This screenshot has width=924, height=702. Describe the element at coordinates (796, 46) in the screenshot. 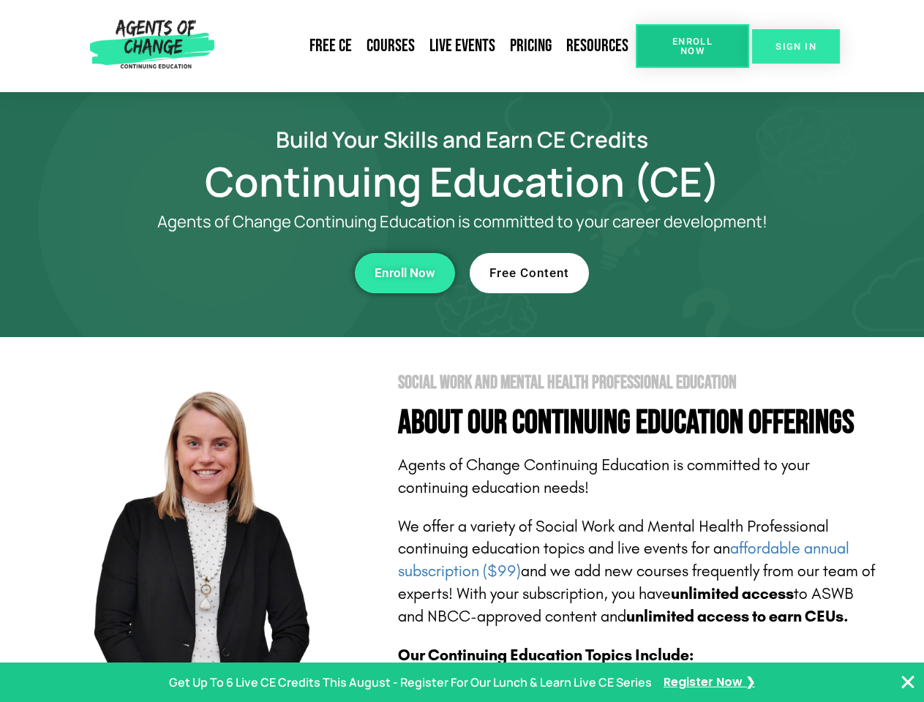

I see `a: SIGN IN` at that location.